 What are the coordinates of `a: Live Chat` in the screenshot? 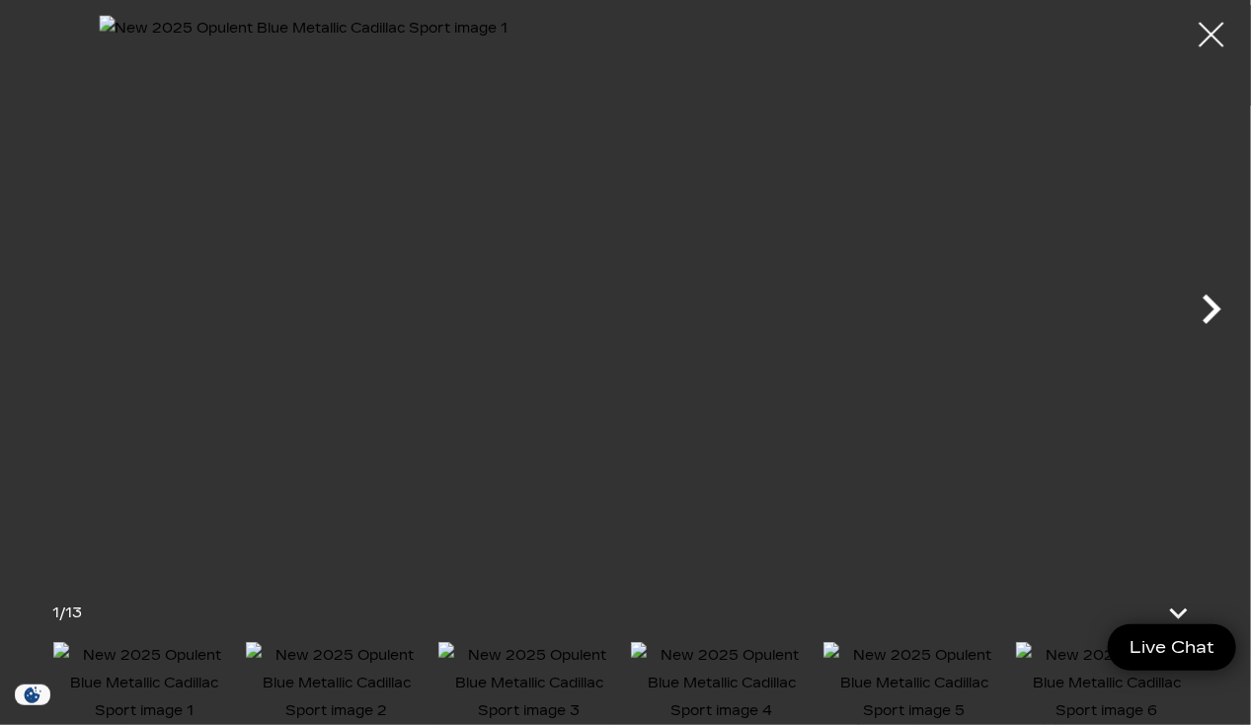 It's located at (1172, 647).